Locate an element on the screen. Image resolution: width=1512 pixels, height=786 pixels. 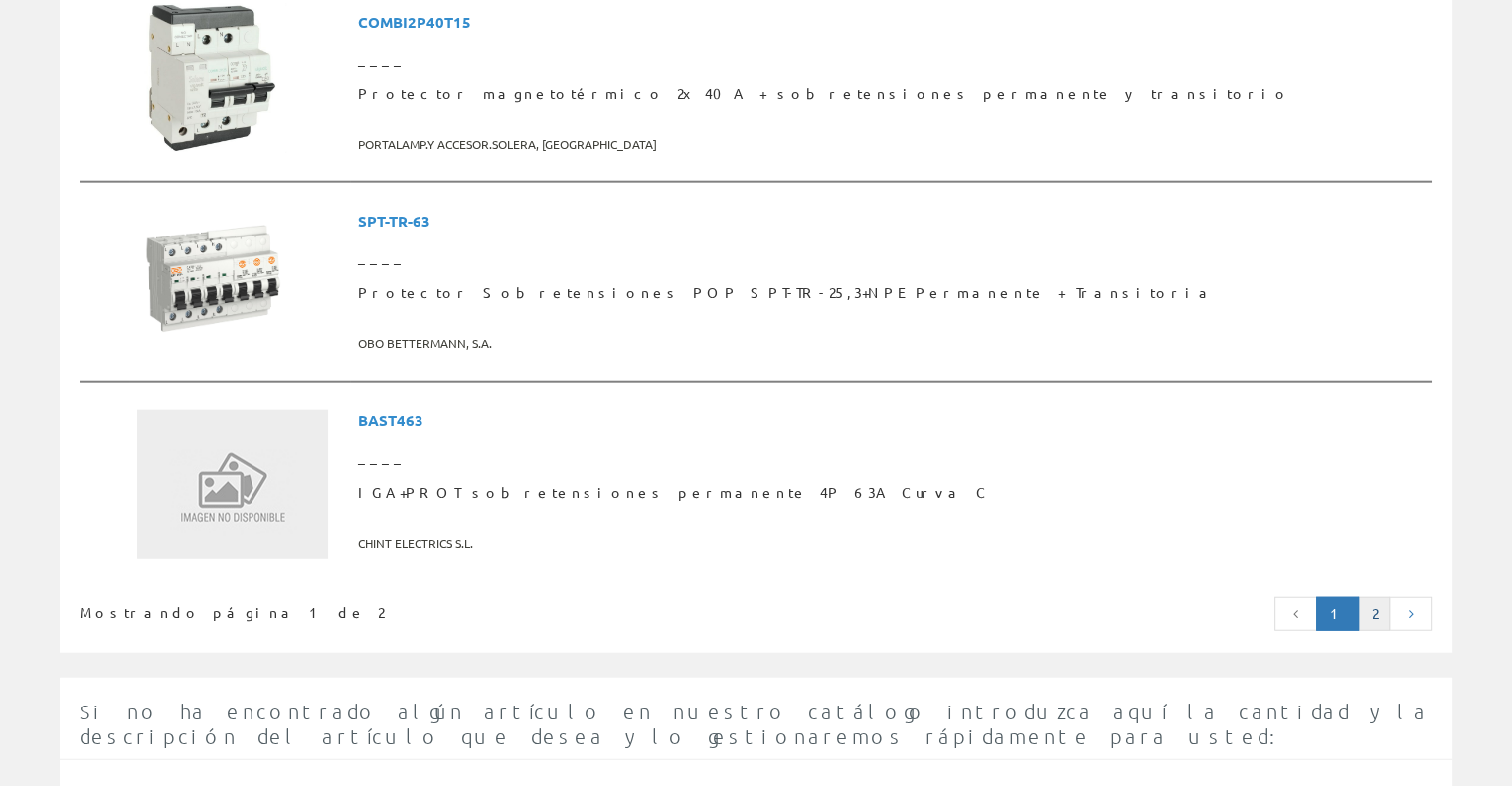
span: COMBI2P40T15 is located at coordinates (890, 22).